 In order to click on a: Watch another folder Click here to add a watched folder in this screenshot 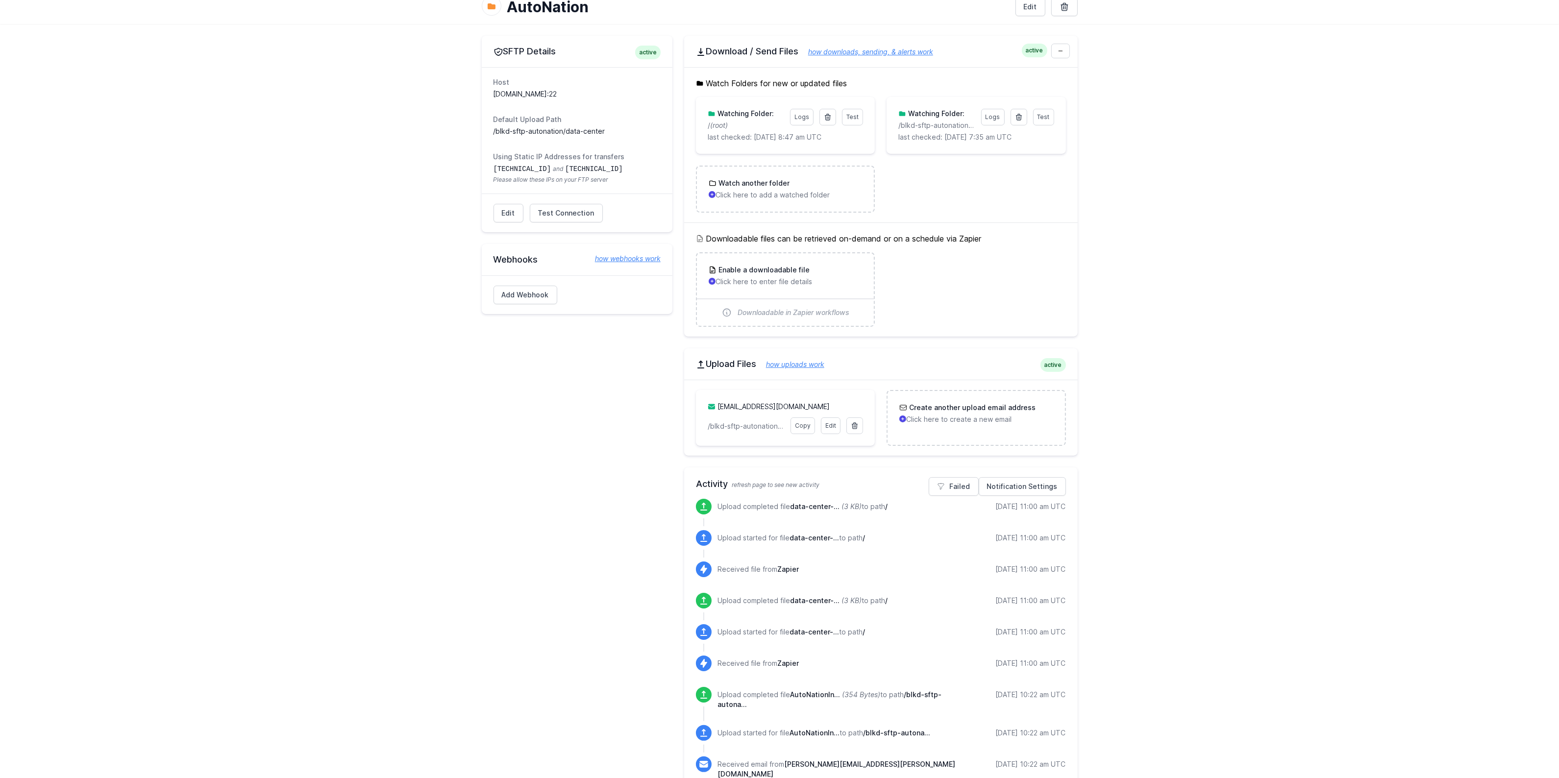, I will do `click(785, 189)`.